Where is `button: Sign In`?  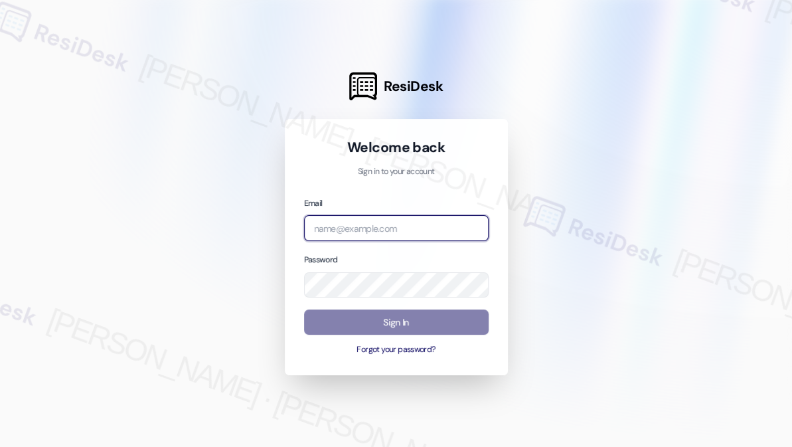 button: Sign In is located at coordinates (396, 322).